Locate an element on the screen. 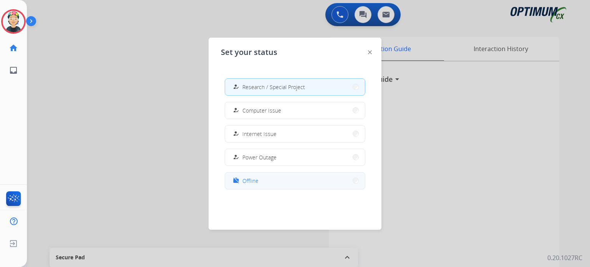  img: close-button is located at coordinates (370, 52).